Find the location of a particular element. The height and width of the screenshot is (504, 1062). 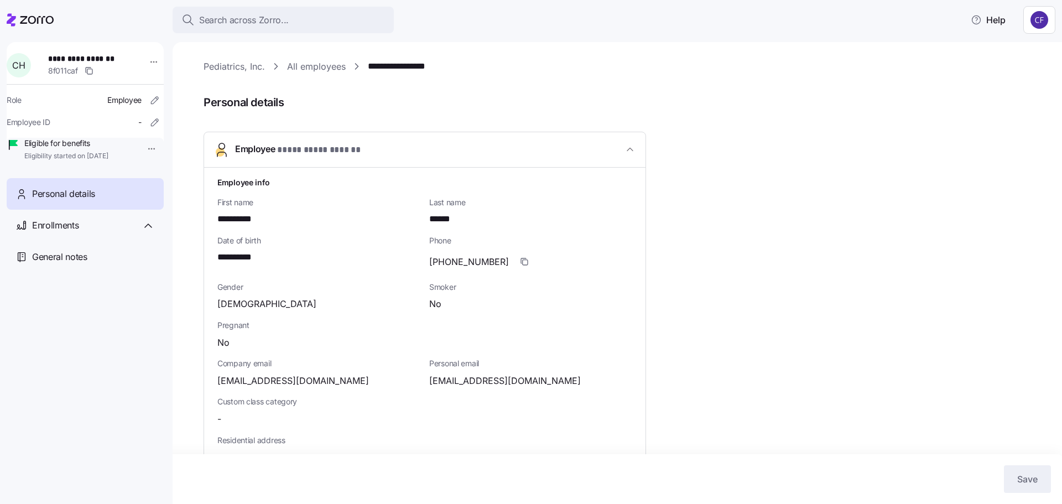

span: Pregnant is located at coordinates (425, 325).